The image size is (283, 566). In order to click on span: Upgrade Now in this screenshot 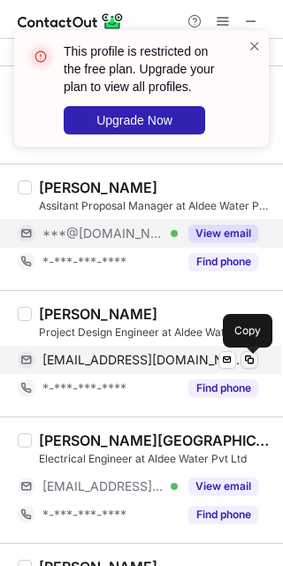, I will do `click(134, 120)`.